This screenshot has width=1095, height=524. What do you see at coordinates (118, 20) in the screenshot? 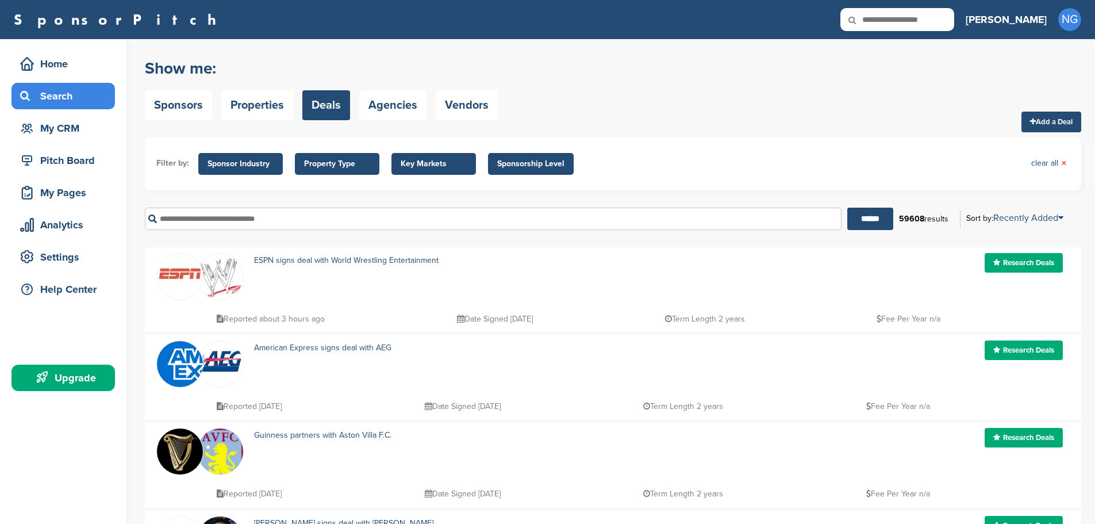
I see `a: SponsorPitch` at bounding box center [118, 20].